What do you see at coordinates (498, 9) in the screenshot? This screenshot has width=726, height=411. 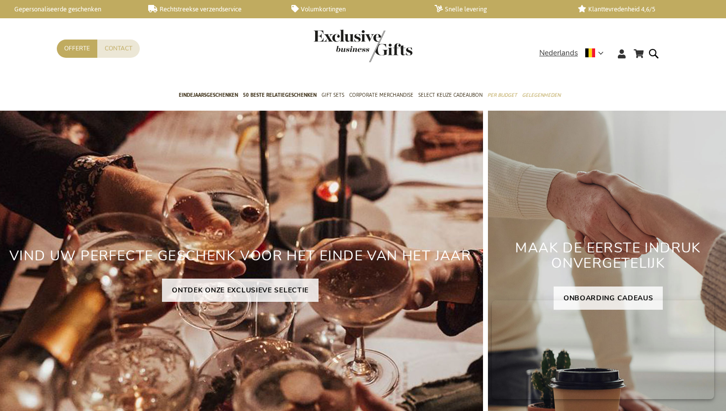 I see `a: Snelle levering` at bounding box center [498, 9].